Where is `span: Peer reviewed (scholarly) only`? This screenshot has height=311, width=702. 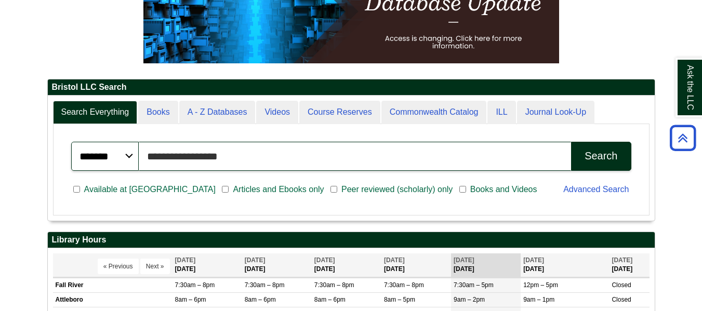 span: Peer reviewed (scholarly) only is located at coordinates (397, 190).